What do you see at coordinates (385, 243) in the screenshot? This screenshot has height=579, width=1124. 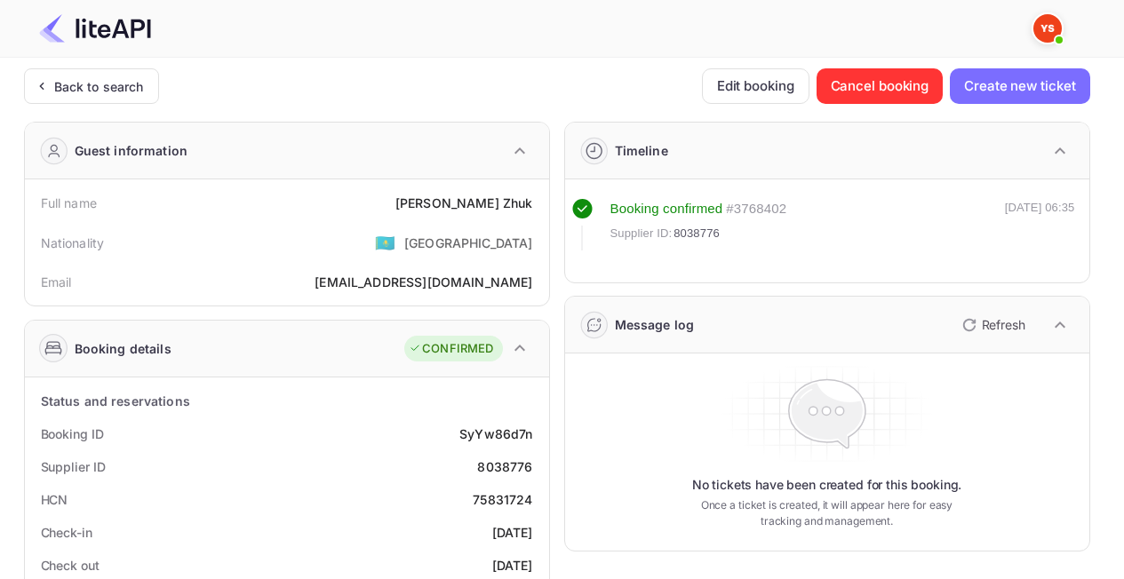 I see `span: United States` at bounding box center [385, 243].